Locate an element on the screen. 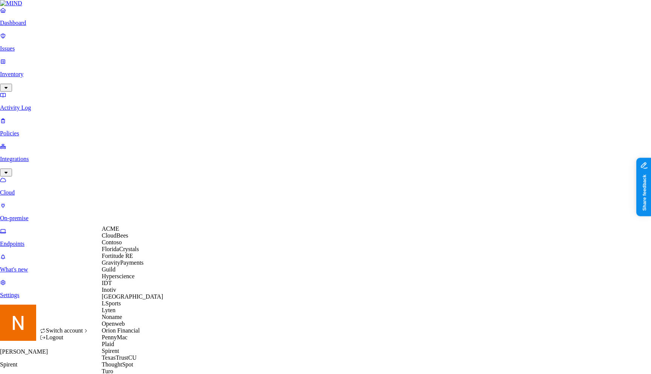 The width and height of the screenshot is (651, 374). span: Hyperscience is located at coordinates (118, 276).